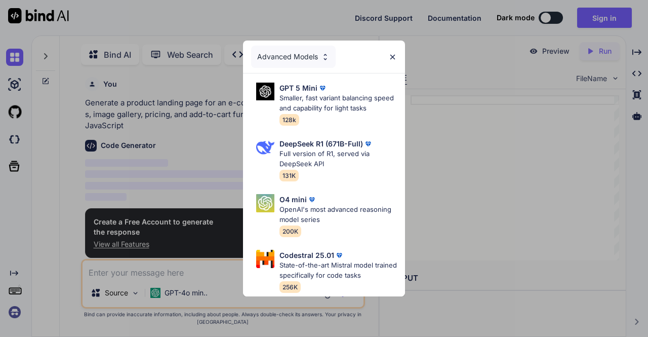 This screenshot has width=648, height=337. Describe the element at coordinates (290, 287) in the screenshot. I see `span: 256K` at that location.